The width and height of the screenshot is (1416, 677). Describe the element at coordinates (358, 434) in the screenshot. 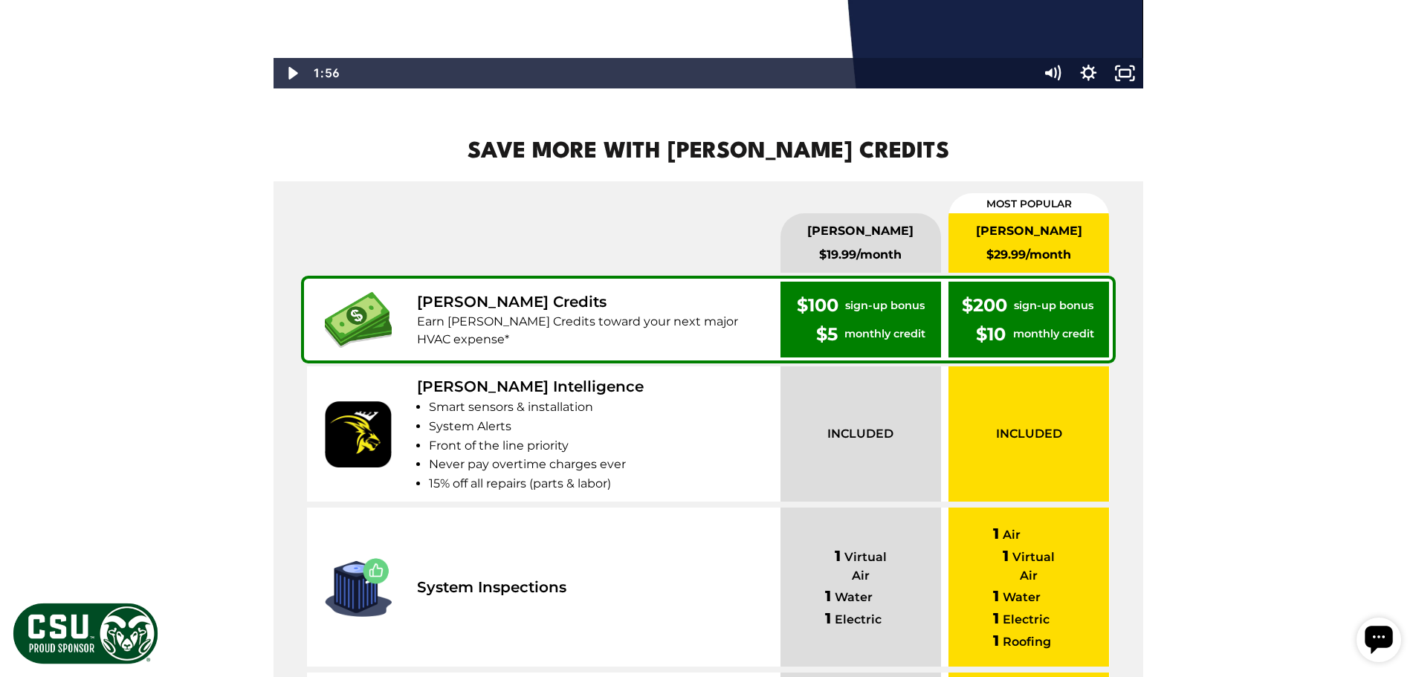

I see `img: lionicon.png` at that location.